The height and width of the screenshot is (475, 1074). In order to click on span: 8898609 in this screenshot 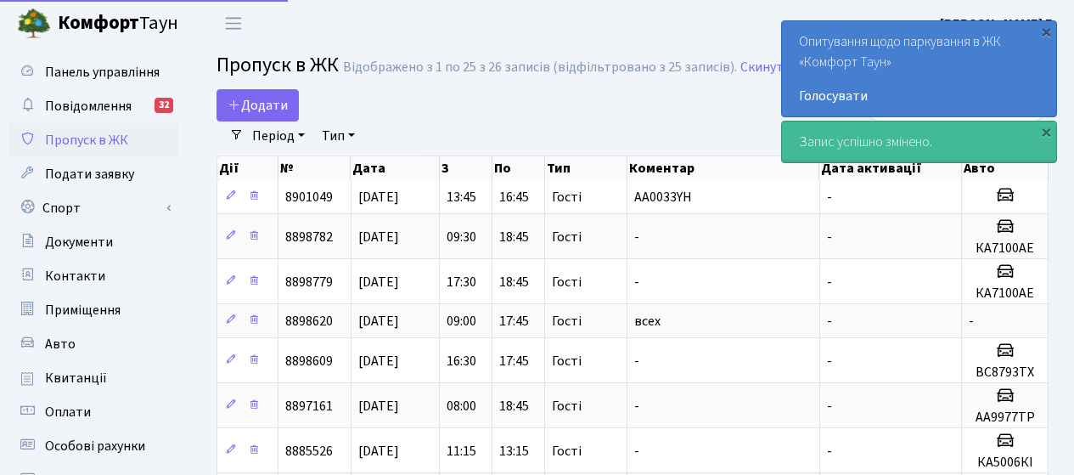, I will do `click(309, 361)`.